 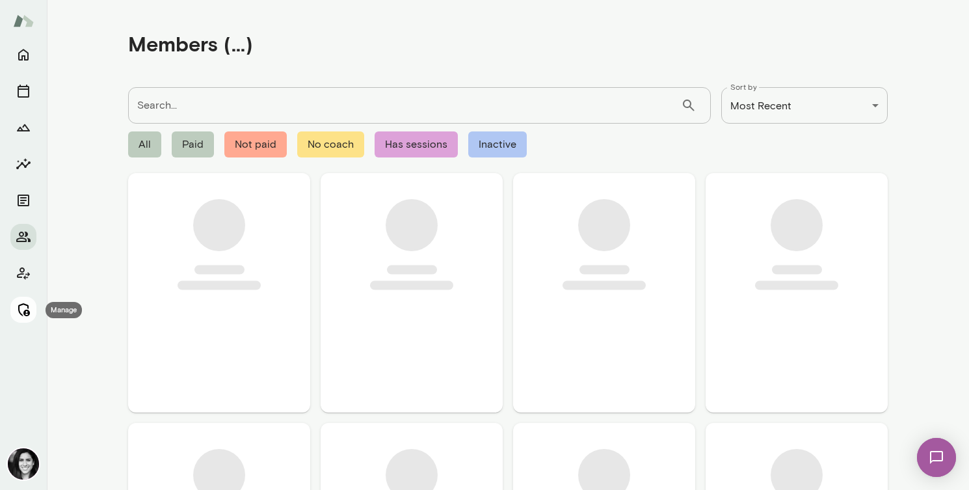 I want to click on h4: Members (...), so click(x=191, y=44).